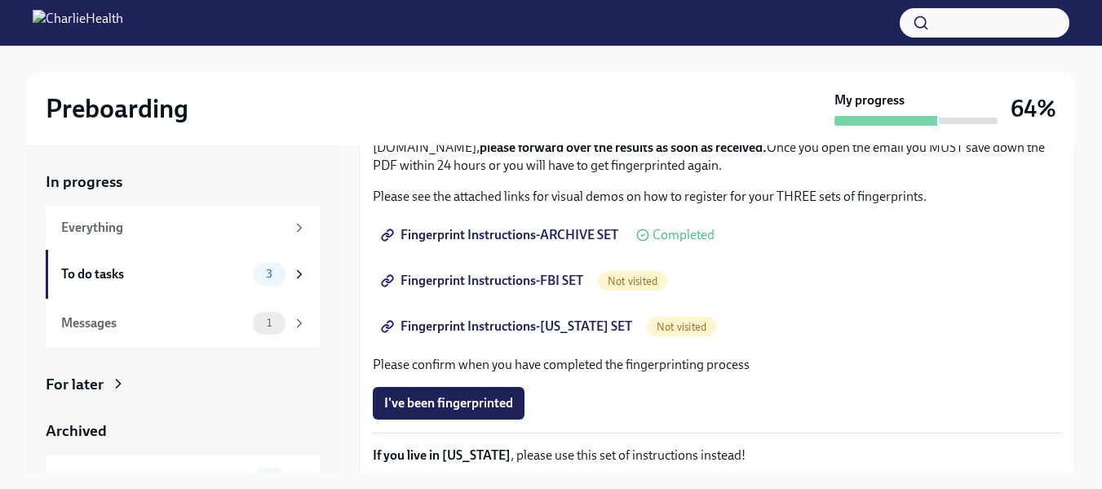 The image size is (1102, 489). I want to click on span: I've been fingerprinted, so click(449, 403).